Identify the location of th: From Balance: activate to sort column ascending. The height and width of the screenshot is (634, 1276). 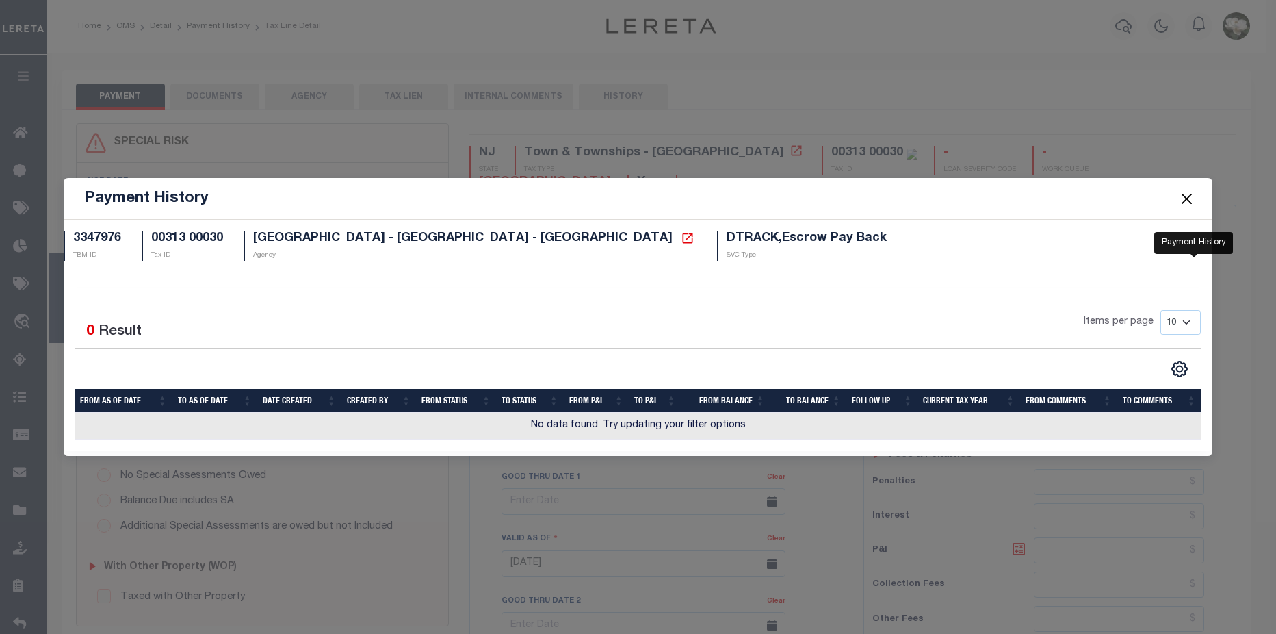
(726, 400).